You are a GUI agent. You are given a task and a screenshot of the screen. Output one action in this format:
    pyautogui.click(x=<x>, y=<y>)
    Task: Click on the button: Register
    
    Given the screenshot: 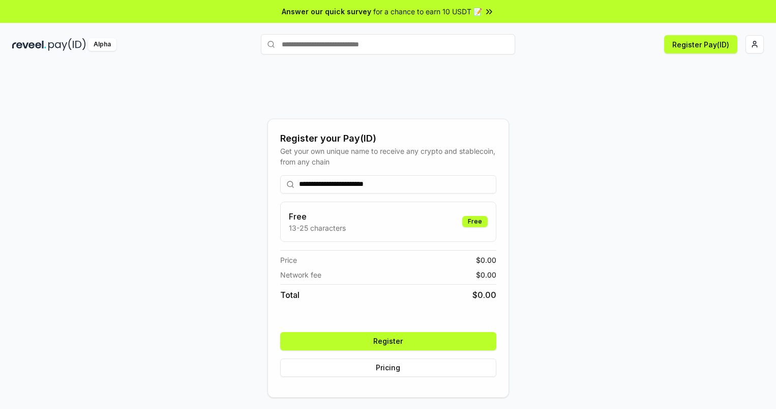 What is the action you would take?
    pyautogui.click(x=388, y=341)
    